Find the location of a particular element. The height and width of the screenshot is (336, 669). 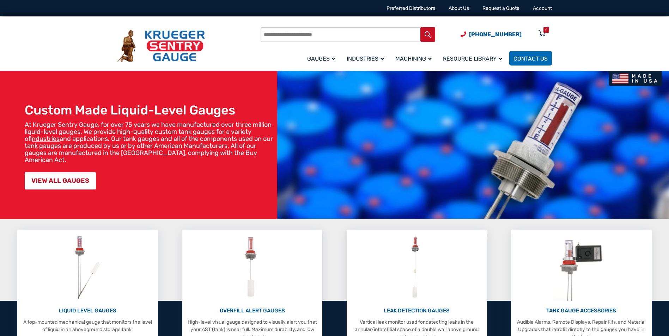

p: OVERFILL ALERT GAUGES is located at coordinates (252, 311).